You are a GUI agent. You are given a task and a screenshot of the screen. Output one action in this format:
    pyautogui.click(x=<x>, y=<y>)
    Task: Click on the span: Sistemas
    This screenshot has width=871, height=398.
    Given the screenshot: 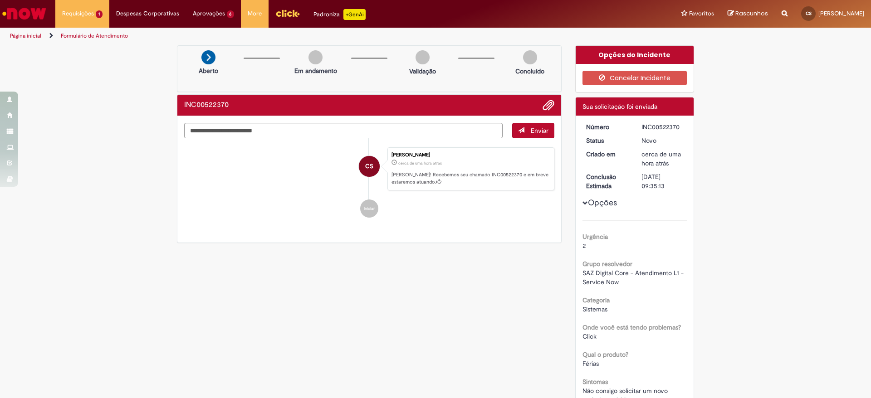 What is the action you would take?
    pyautogui.click(x=595, y=309)
    